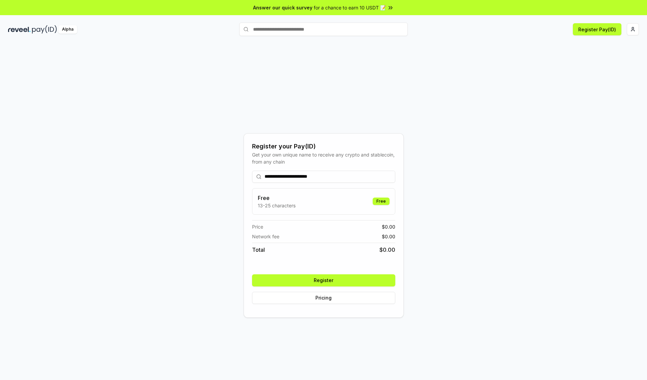 This screenshot has width=647, height=380. I want to click on div: Register your Pay(ID), so click(323, 147).